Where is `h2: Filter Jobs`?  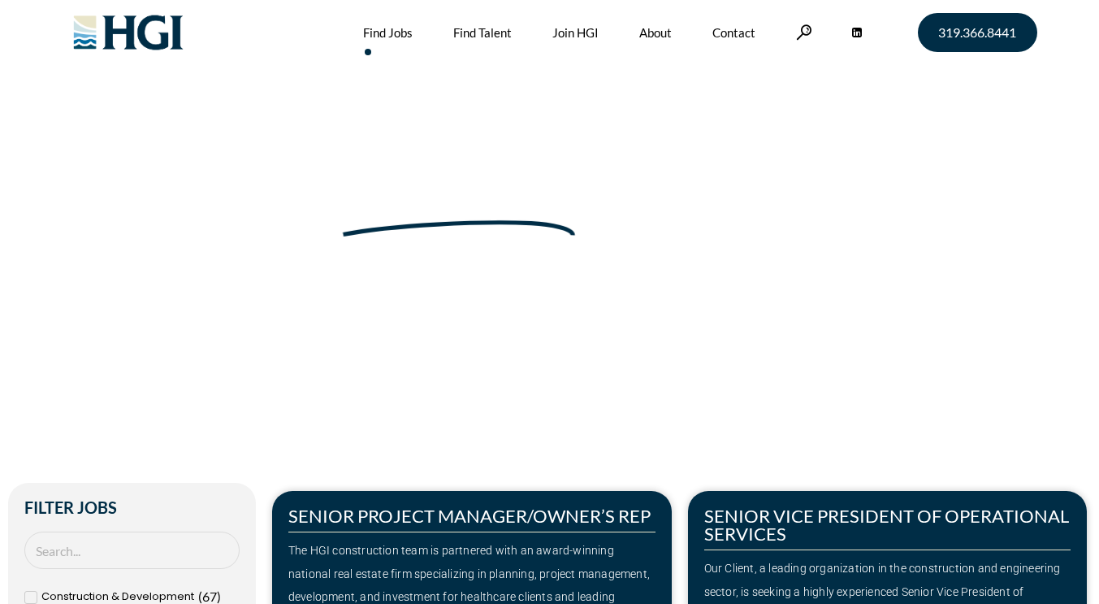
h2: Filter Jobs is located at coordinates (132, 507).